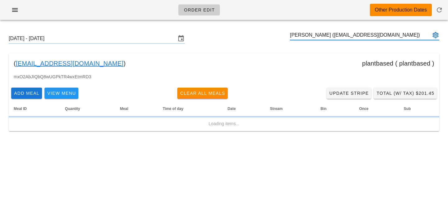 The width and height of the screenshot is (448, 215). Describe the element at coordinates (173, 109) in the screenshot. I see `span: Time of day` at that location.